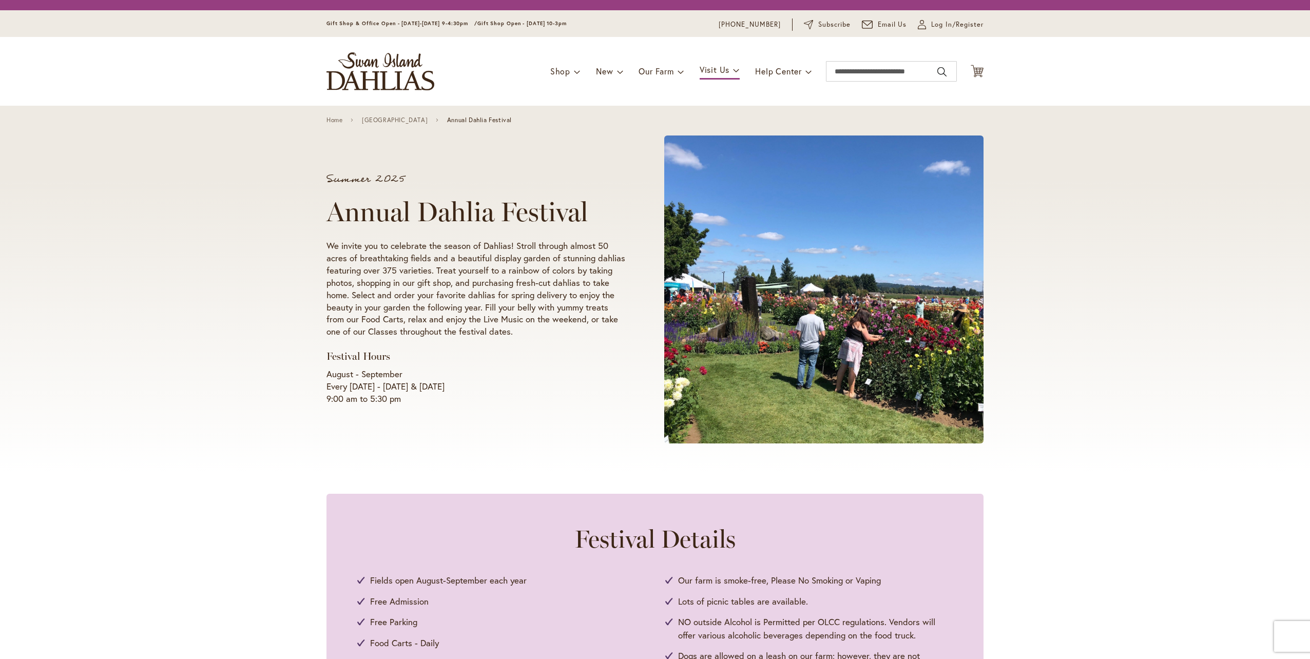  I want to click on a: Home, so click(334, 120).